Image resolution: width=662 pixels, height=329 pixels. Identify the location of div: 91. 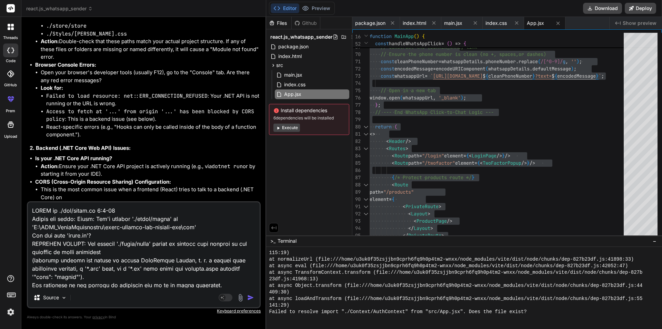
(357, 206).